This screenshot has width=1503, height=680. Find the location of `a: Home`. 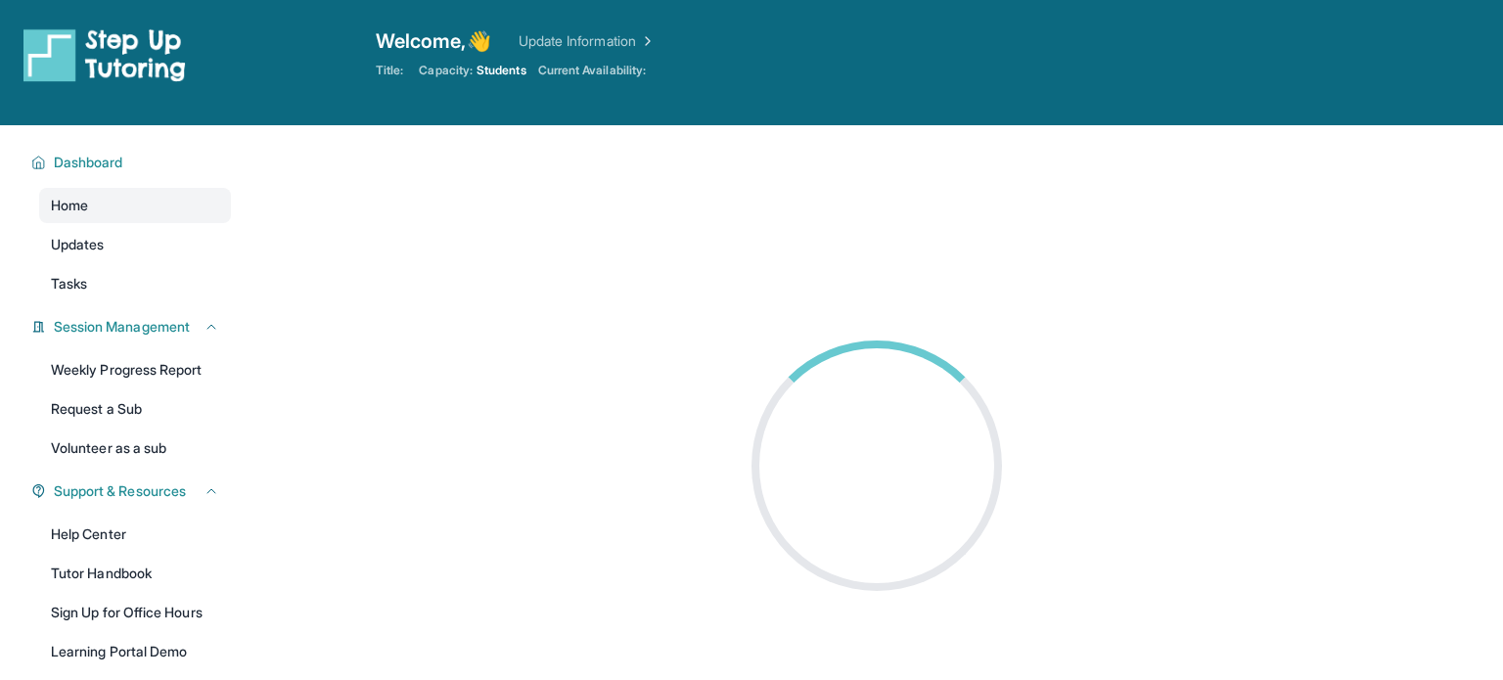

a: Home is located at coordinates (135, 205).